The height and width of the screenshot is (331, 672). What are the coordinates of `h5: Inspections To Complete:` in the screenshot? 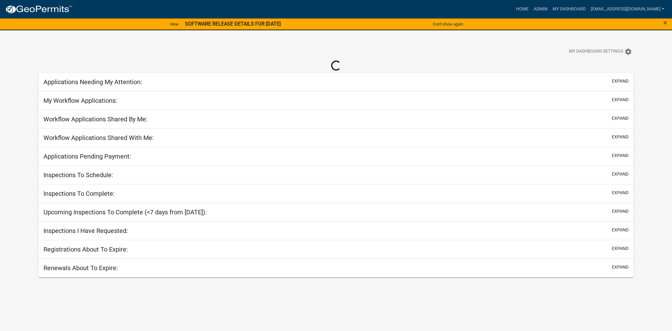 It's located at (79, 193).